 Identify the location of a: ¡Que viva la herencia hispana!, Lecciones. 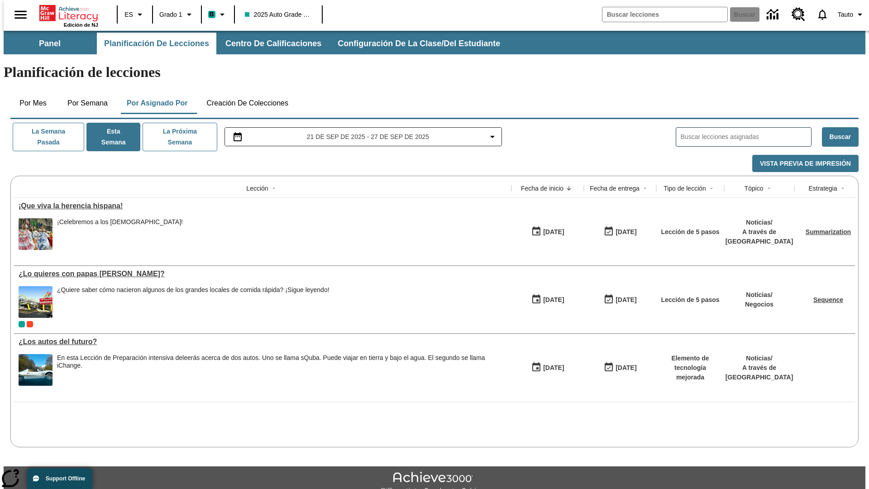
(263, 206).